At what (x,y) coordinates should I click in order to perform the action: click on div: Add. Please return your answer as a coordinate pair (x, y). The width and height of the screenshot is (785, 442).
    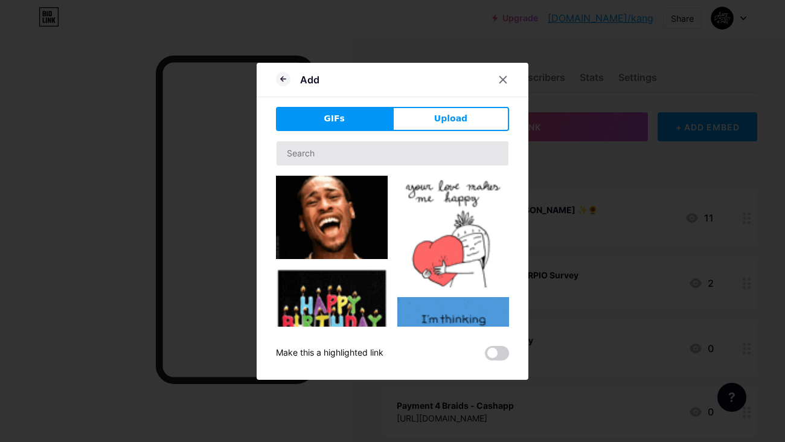
    Looking at the image, I should click on (310, 80).